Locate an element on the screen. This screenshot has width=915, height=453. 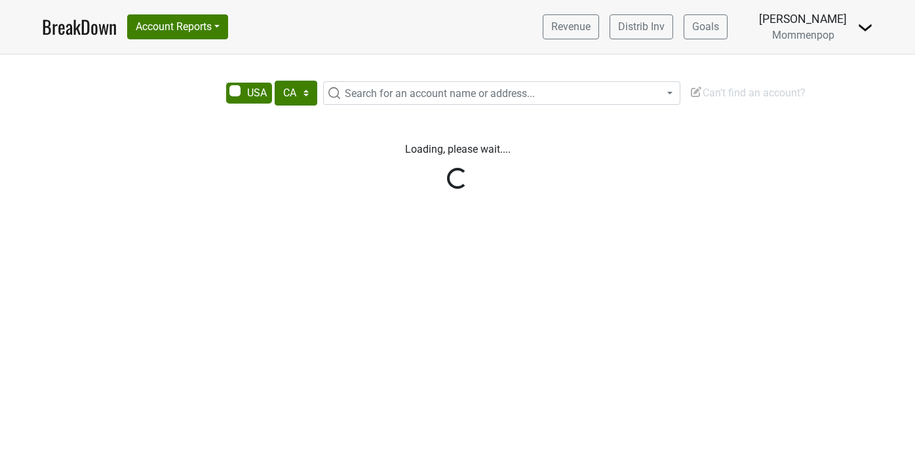
span: Can't find an account? is located at coordinates (747, 92).